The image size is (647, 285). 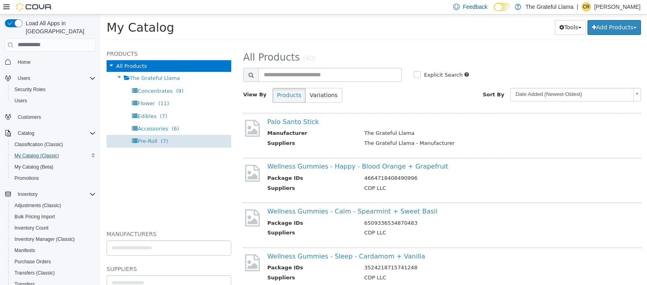 I want to click on button: Catalog, so click(x=26, y=133).